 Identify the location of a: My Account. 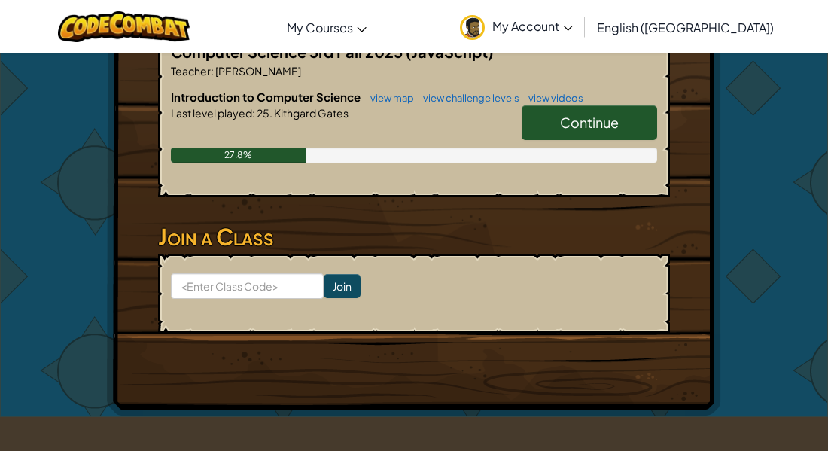
(517, 26).